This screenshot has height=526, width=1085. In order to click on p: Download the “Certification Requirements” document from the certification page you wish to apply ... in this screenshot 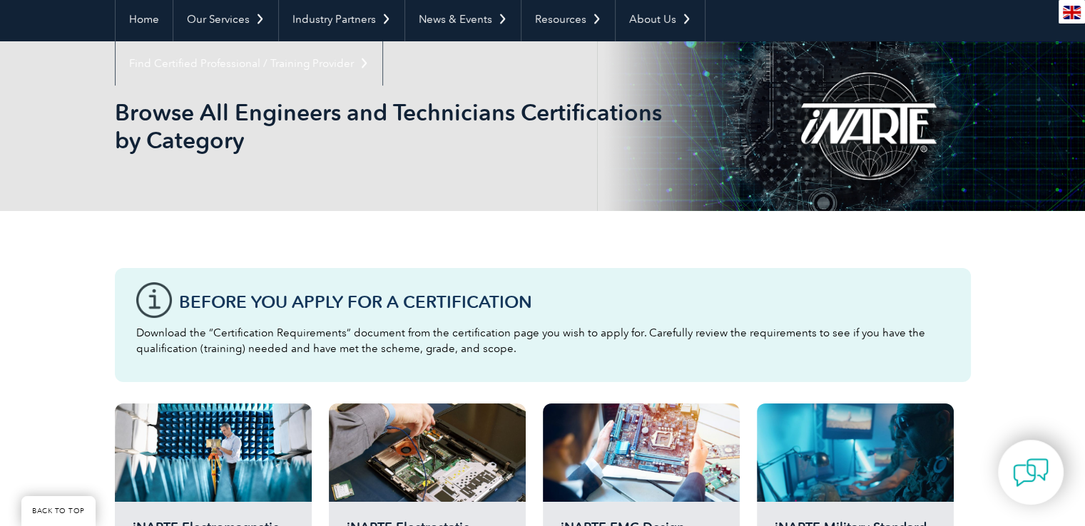, I will do `click(543, 341)`.